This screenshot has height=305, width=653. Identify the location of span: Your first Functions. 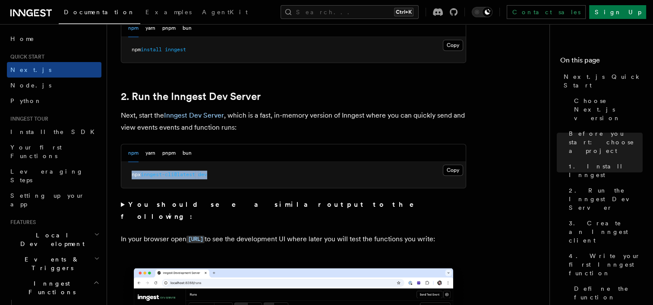
(36, 152).